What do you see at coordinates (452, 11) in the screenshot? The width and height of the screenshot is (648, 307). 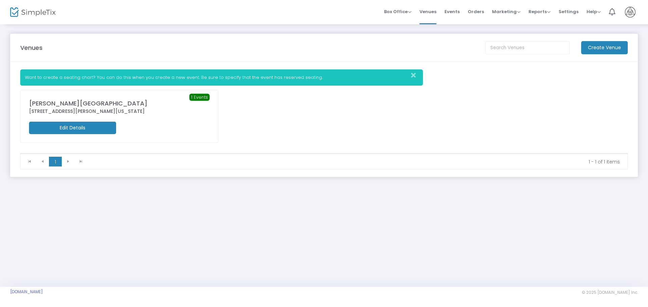 I see `span: Events` at bounding box center [452, 11].